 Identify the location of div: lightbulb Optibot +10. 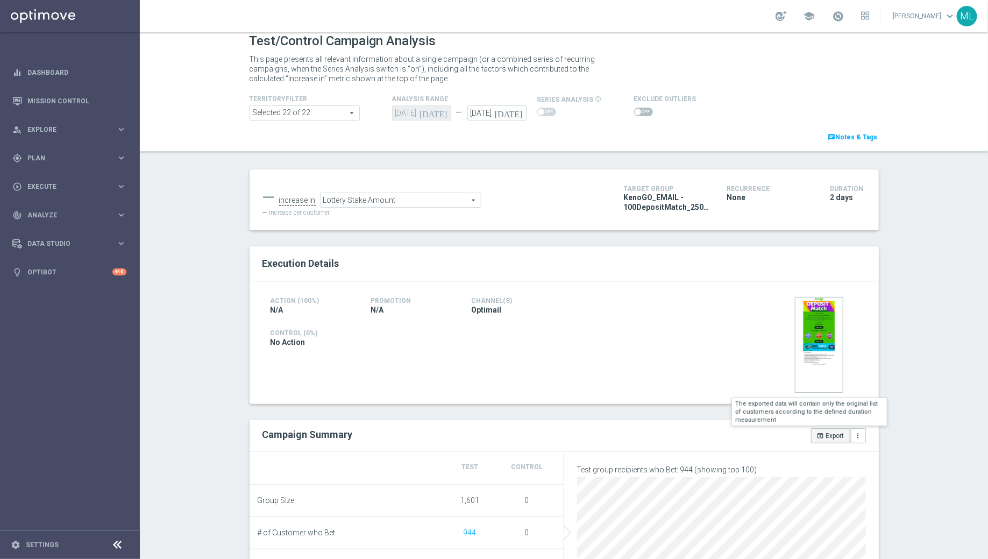
(69, 272).